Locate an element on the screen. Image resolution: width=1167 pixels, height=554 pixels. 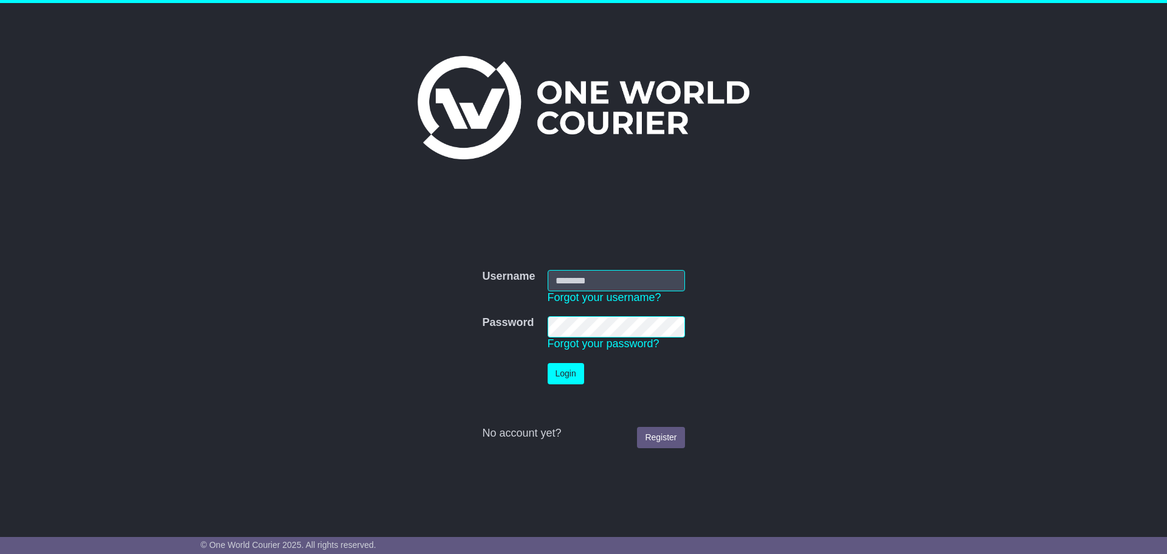
img: One World is located at coordinates (583, 108).